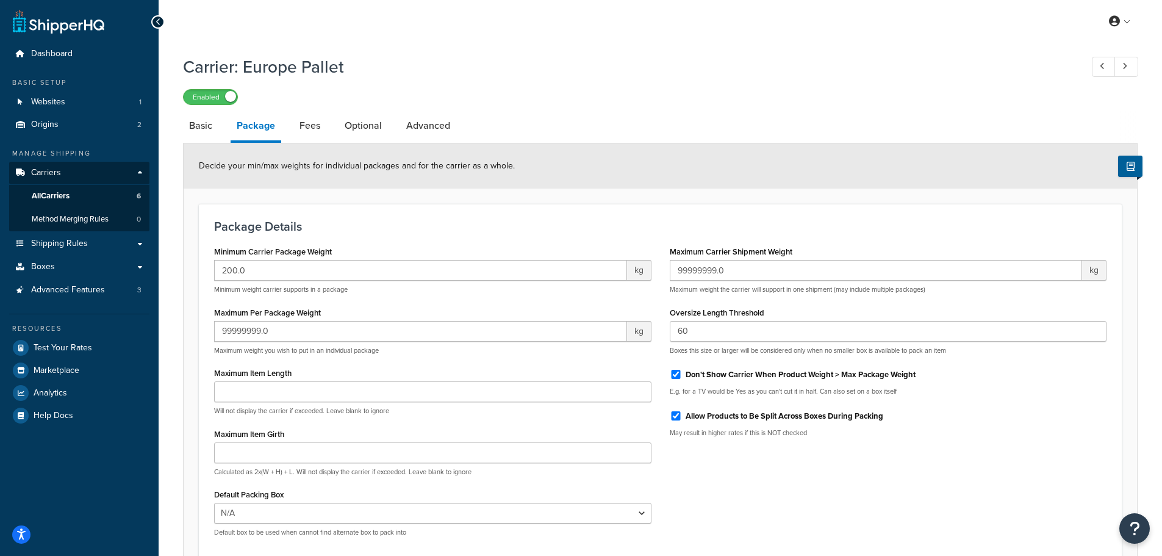 The height and width of the screenshot is (556, 1162). I want to click on label: Enabled, so click(210, 97).